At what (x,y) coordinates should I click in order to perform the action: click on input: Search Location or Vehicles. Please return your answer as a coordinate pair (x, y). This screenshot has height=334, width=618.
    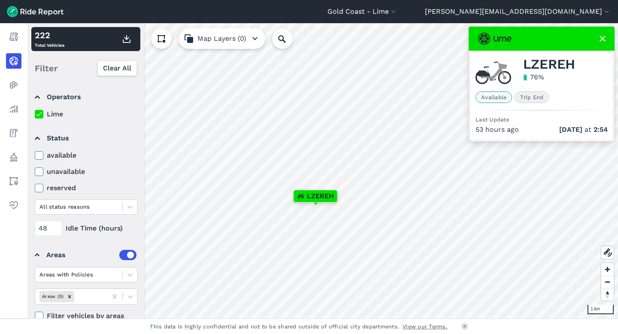
    Looking at the image, I should click on (289, 39).